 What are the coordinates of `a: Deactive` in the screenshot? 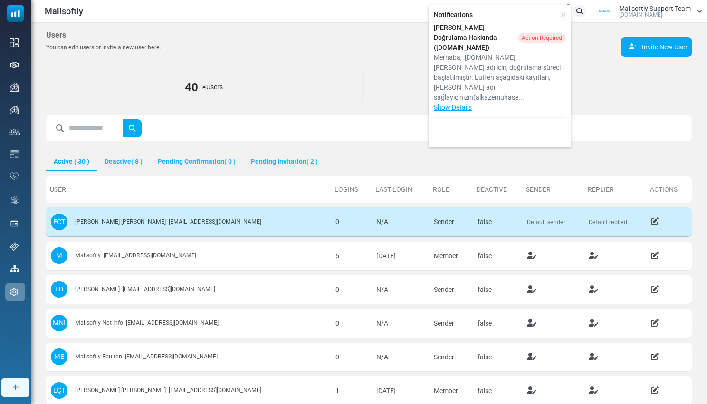 It's located at (492, 190).